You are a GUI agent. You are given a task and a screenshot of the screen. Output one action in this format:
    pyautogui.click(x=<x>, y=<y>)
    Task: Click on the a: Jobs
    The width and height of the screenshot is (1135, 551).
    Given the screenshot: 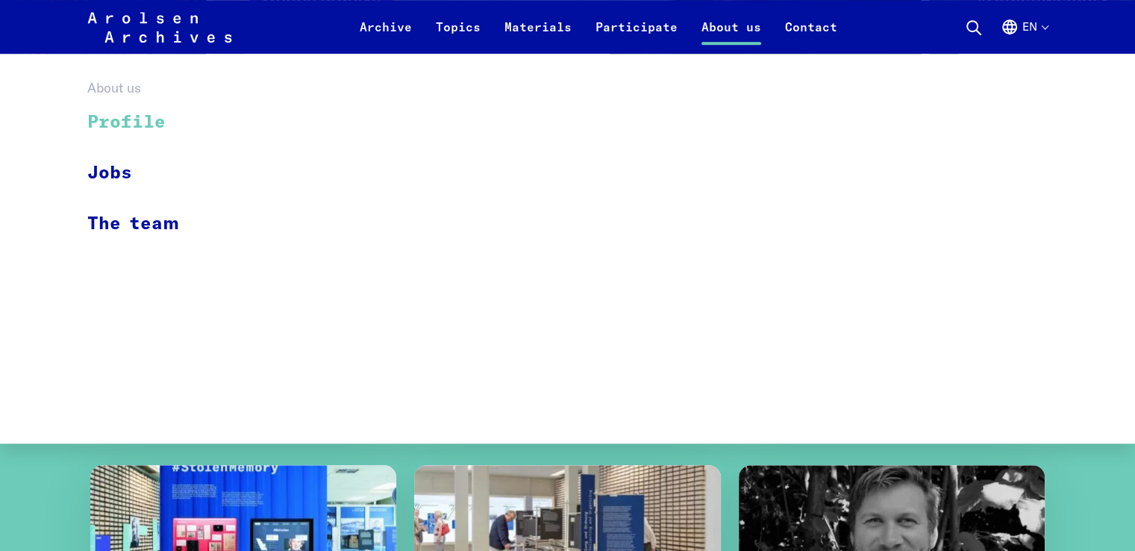 What is the action you would take?
    pyautogui.click(x=142, y=173)
    